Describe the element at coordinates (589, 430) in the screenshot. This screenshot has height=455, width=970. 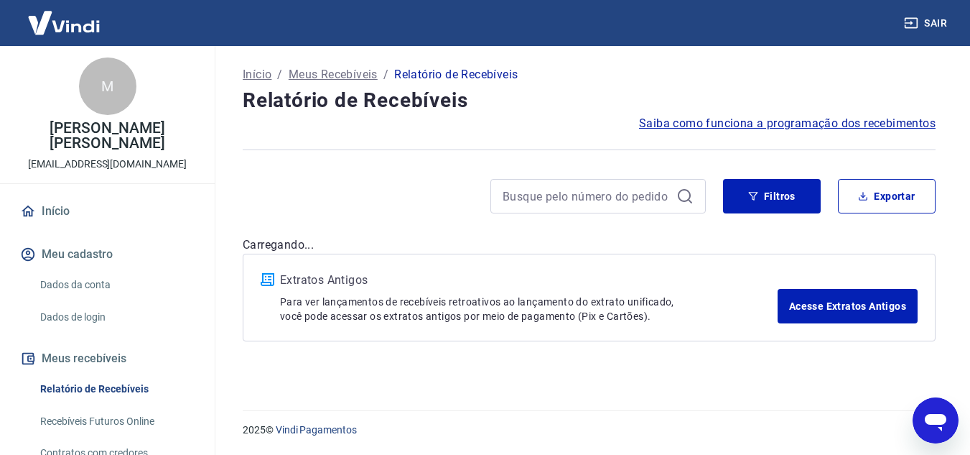
I see `p: 2025 ©` at that location.